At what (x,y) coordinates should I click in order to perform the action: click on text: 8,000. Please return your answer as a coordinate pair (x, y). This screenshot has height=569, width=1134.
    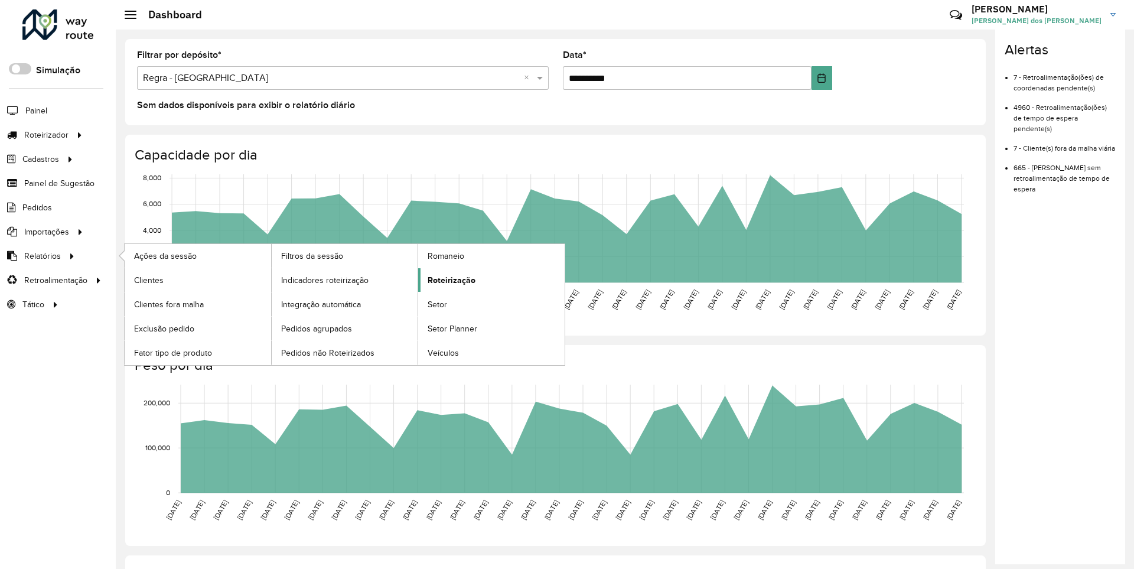
    Looking at the image, I should click on (152, 177).